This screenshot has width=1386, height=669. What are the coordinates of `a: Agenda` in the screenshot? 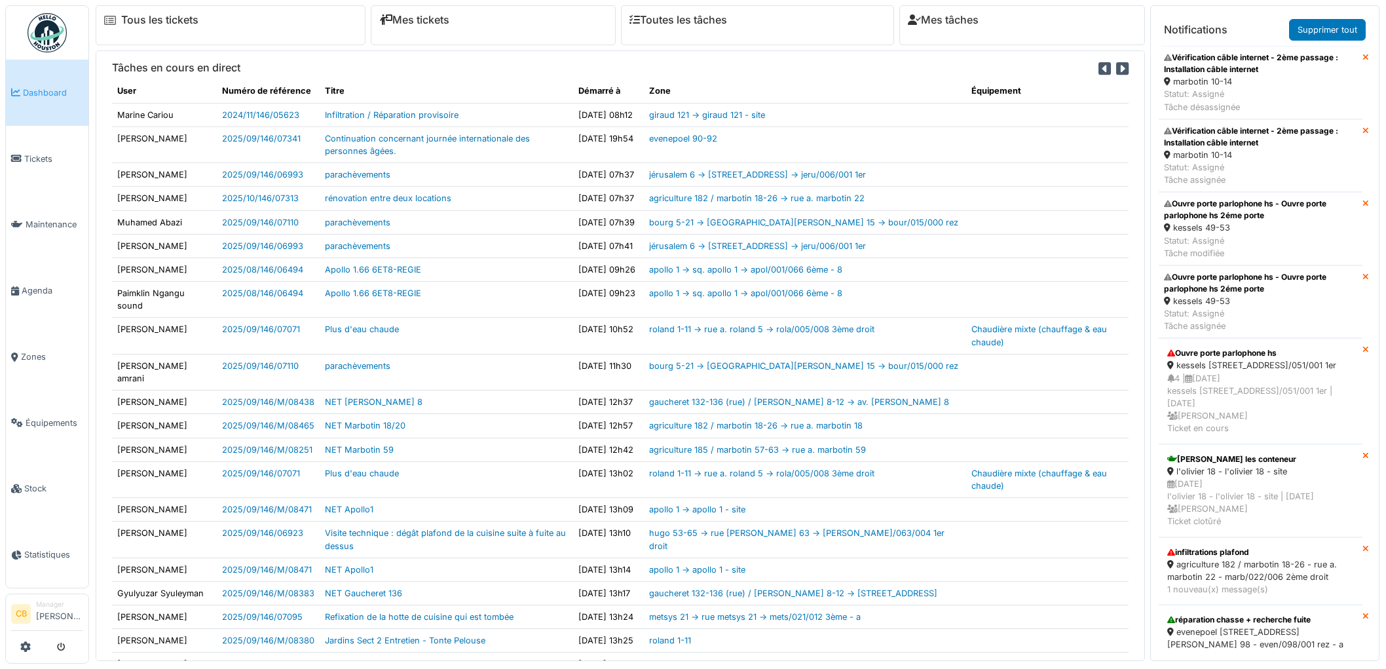 It's located at (47, 290).